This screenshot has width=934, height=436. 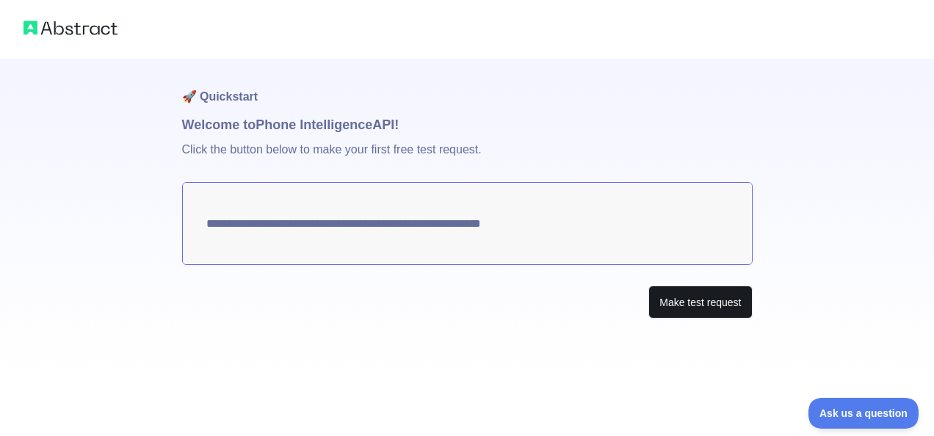 What do you see at coordinates (71, 28) in the screenshot?
I see `img: Abstract logo` at bounding box center [71, 28].